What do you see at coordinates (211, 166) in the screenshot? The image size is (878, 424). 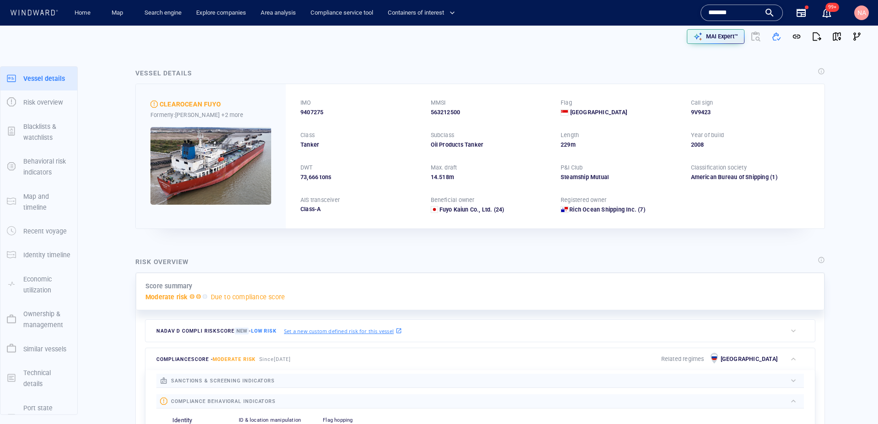 I see `img: 5905c34a1f91144c72542247_0` at bounding box center [211, 166].